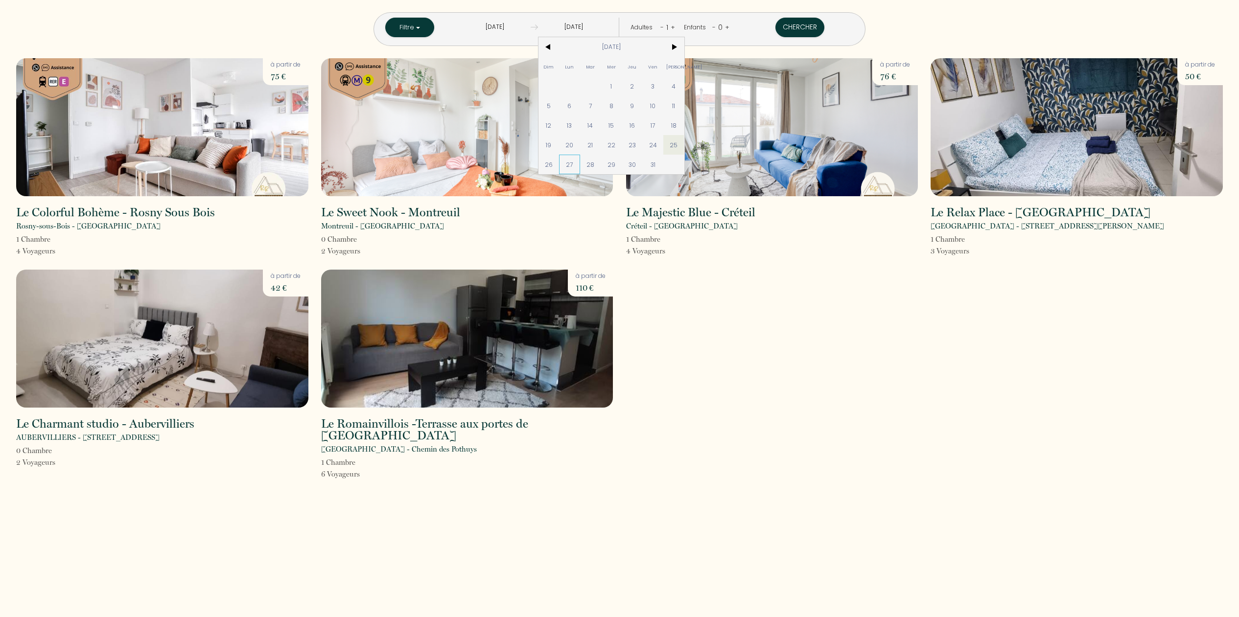 This screenshot has height=617, width=1239. What do you see at coordinates (549, 106) in the screenshot?
I see `span: 5` at bounding box center [549, 106].